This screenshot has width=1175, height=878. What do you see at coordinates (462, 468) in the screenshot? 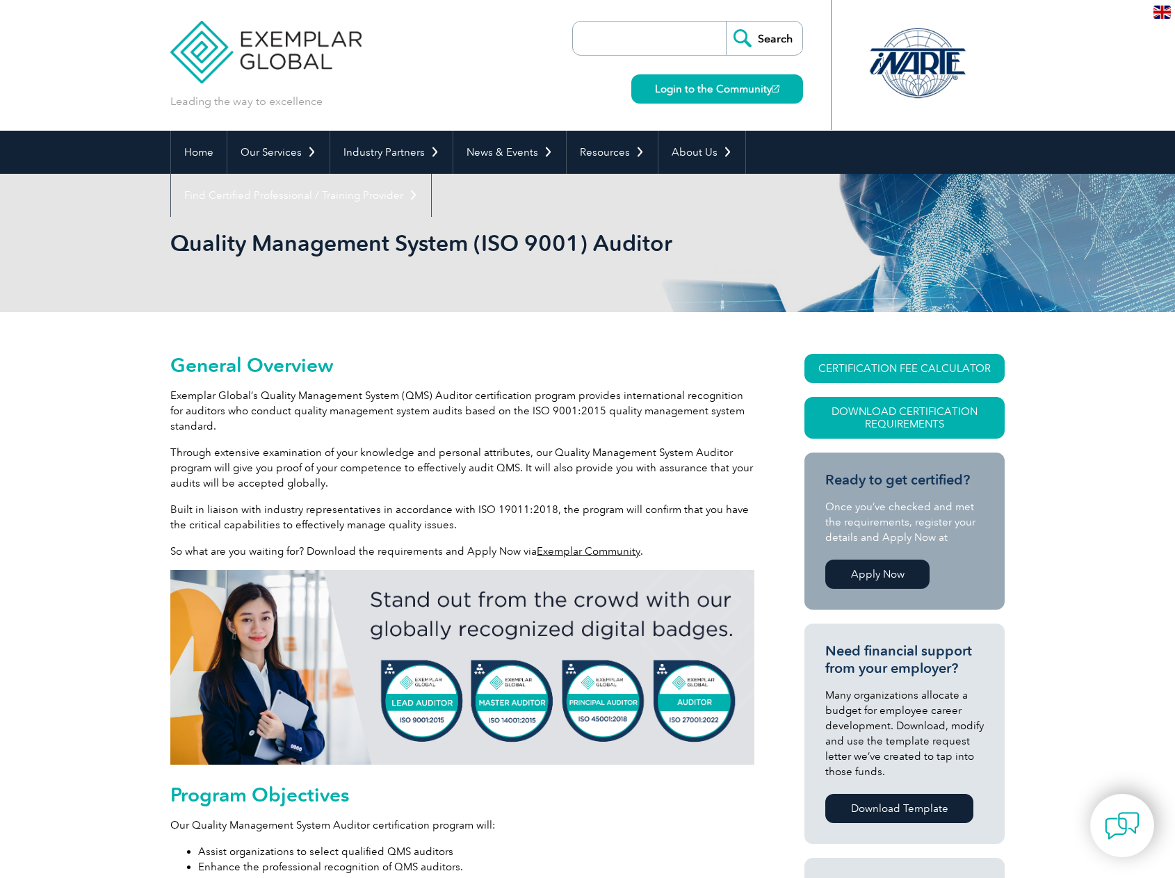
I see `p: Through extensive examination of your knowledge and personal attributes, our Quality Management S...` at bounding box center [462, 468].